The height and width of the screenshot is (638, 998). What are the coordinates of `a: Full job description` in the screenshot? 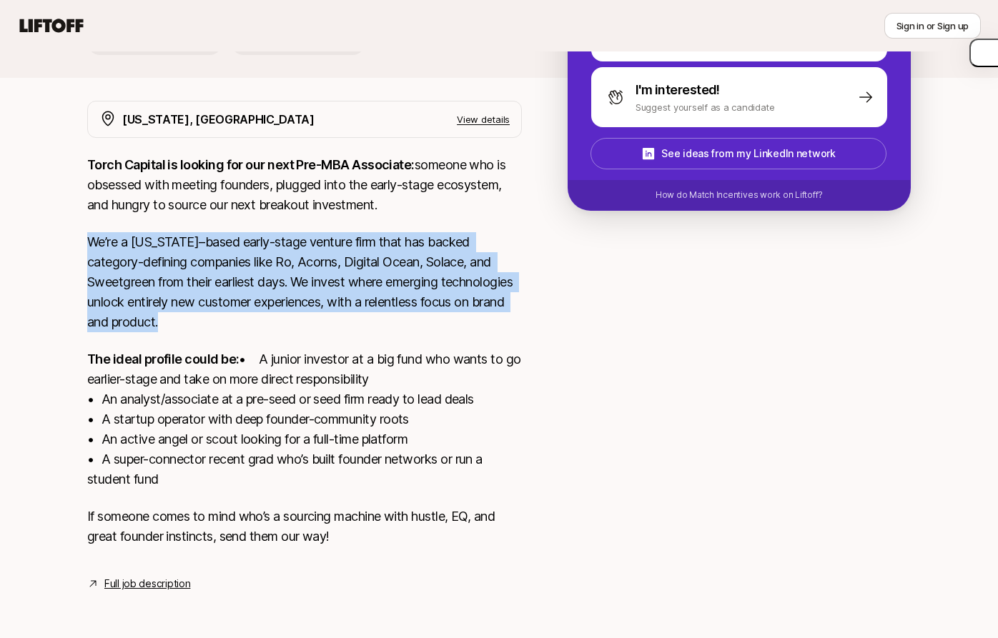 It's located at (147, 584).